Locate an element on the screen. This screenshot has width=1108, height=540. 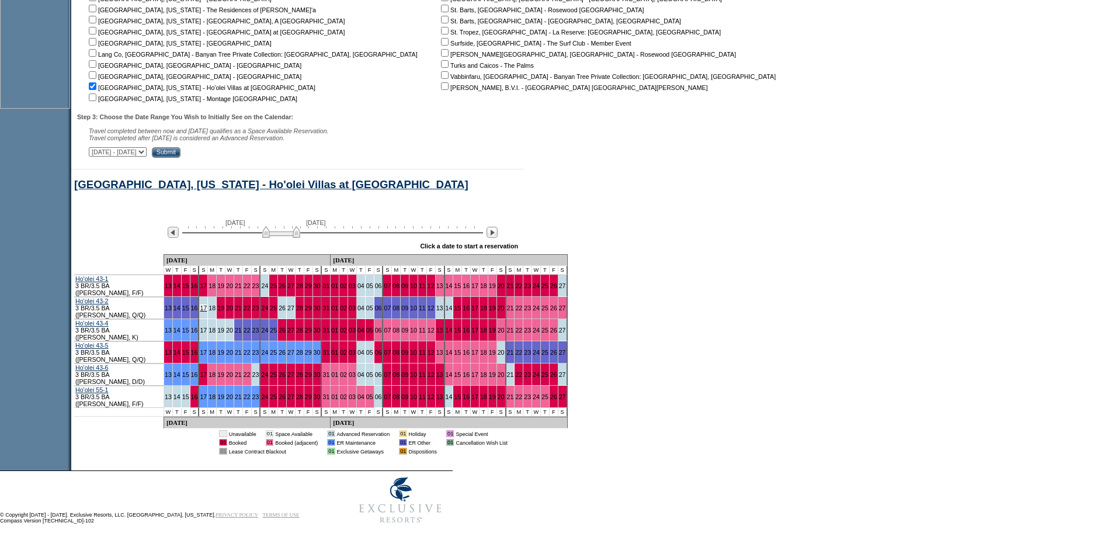
a: 01 is located at coordinates (335, 330).